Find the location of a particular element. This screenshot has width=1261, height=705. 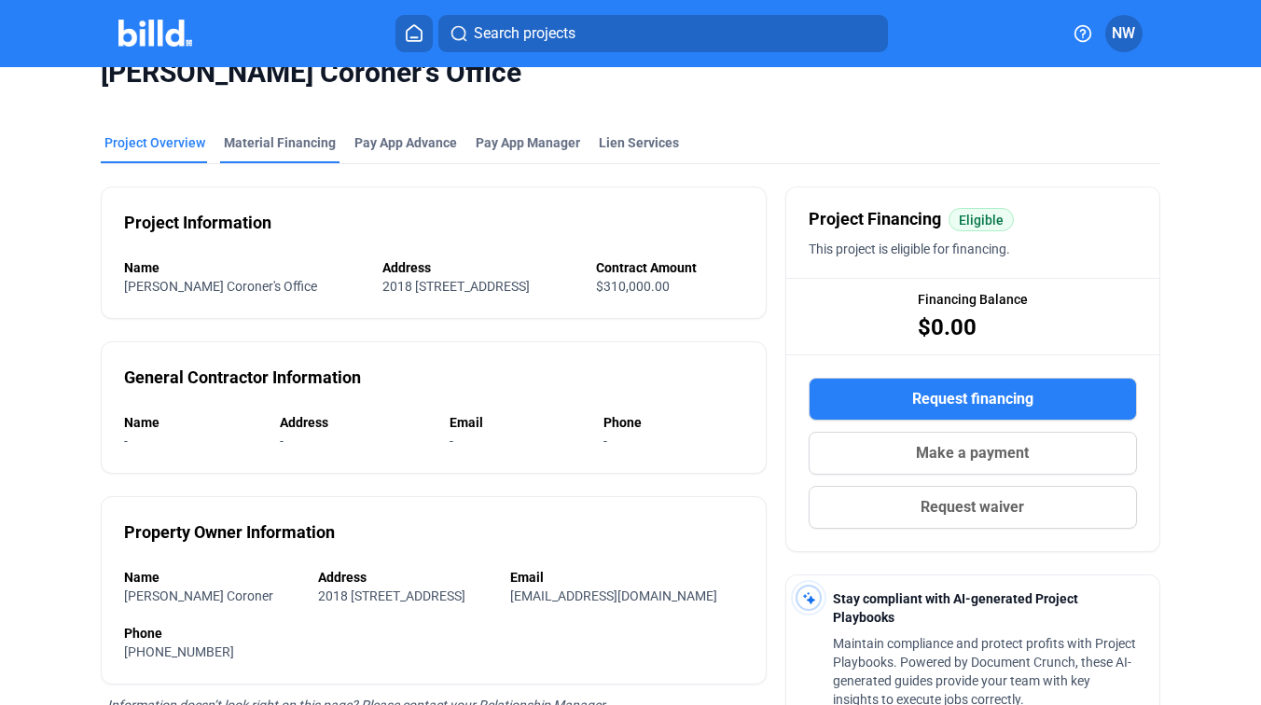

span: Financing Balance is located at coordinates (973, 299).